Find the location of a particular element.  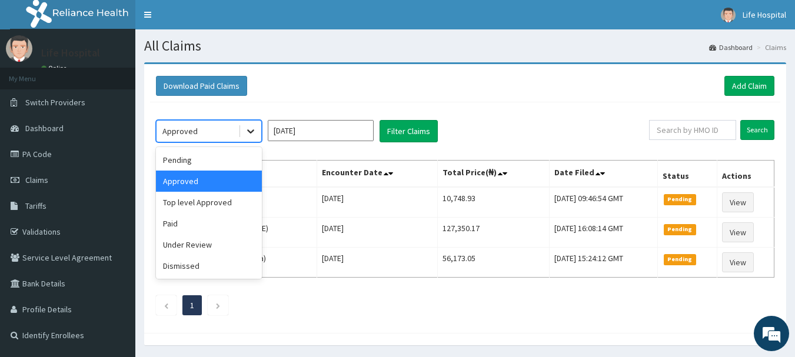

div: Under Review is located at coordinates (209, 245).